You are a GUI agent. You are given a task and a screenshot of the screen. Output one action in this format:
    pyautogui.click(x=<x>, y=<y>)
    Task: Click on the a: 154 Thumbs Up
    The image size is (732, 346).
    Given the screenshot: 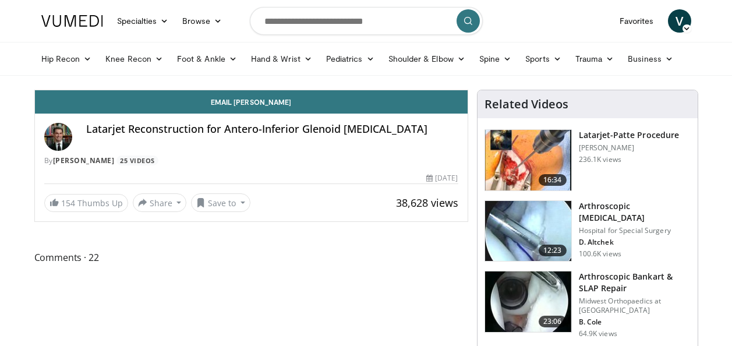 What is the action you would take?
    pyautogui.click(x=86, y=203)
    